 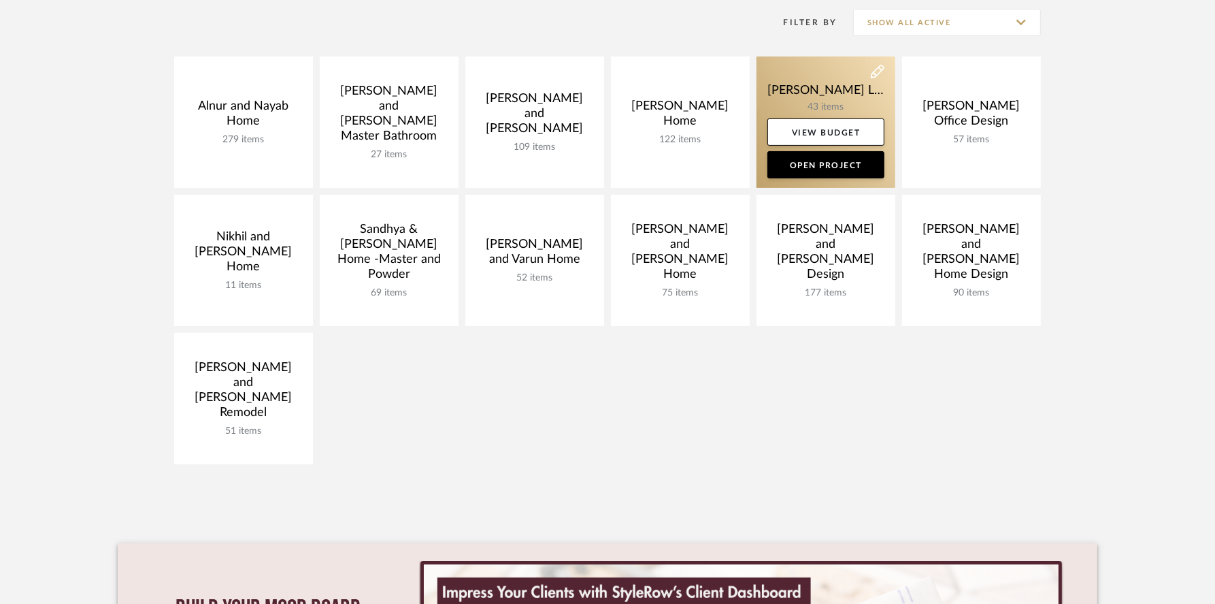 I want to click on div: 69 items, so click(x=389, y=293).